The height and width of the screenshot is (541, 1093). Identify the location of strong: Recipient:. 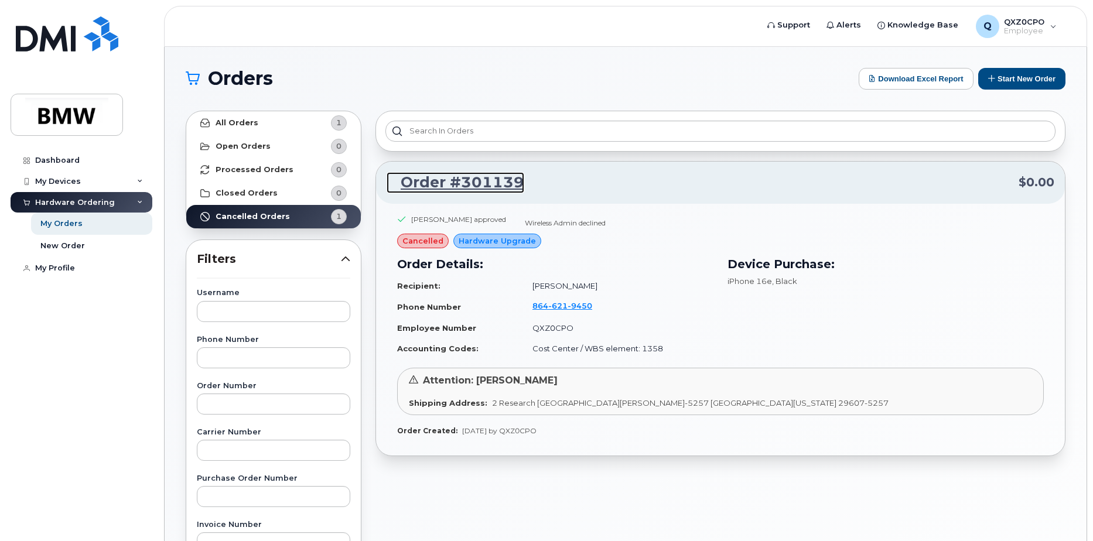
(419, 286).